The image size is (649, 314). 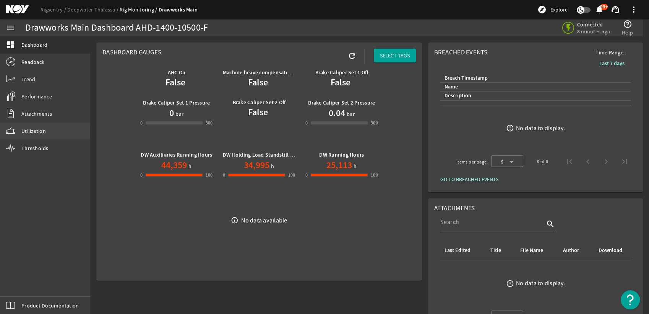 I want to click on span: Thresholds, so click(x=35, y=148).